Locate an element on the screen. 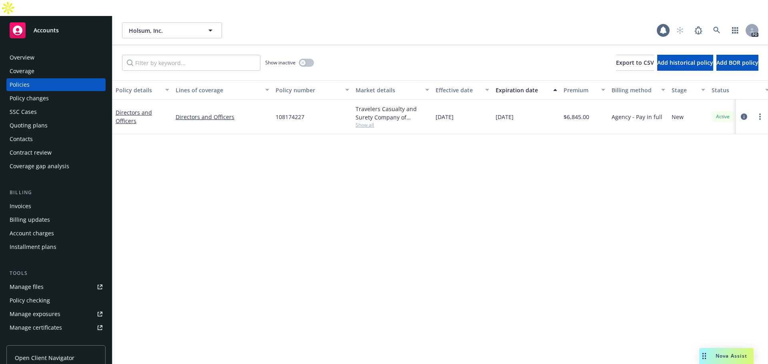  a: Billing updates is located at coordinates (56, 220).